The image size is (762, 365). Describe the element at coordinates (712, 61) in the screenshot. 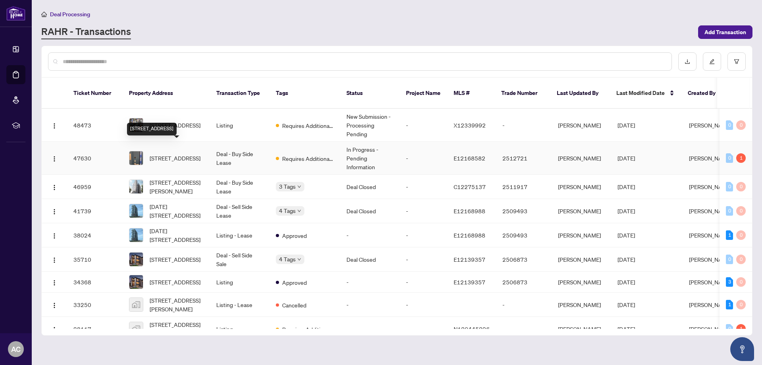

I see `button: edit` at that location.